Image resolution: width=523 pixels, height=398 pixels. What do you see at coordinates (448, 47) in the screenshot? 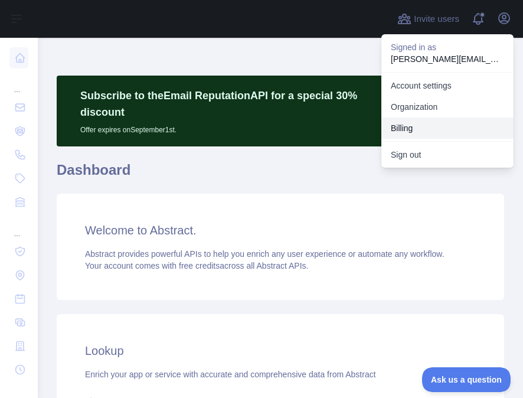
I see `p: Signed in as` at bounding box center [448, 47].